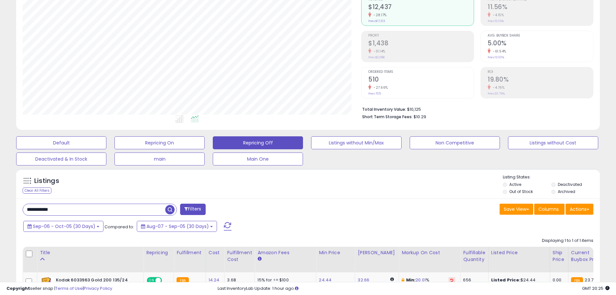 The image size is (616, 295). What do you see at coordinates (61, 159) in the screenshot?
I see `button: Deactivated & In Stock` at bounding box center [61, 159].